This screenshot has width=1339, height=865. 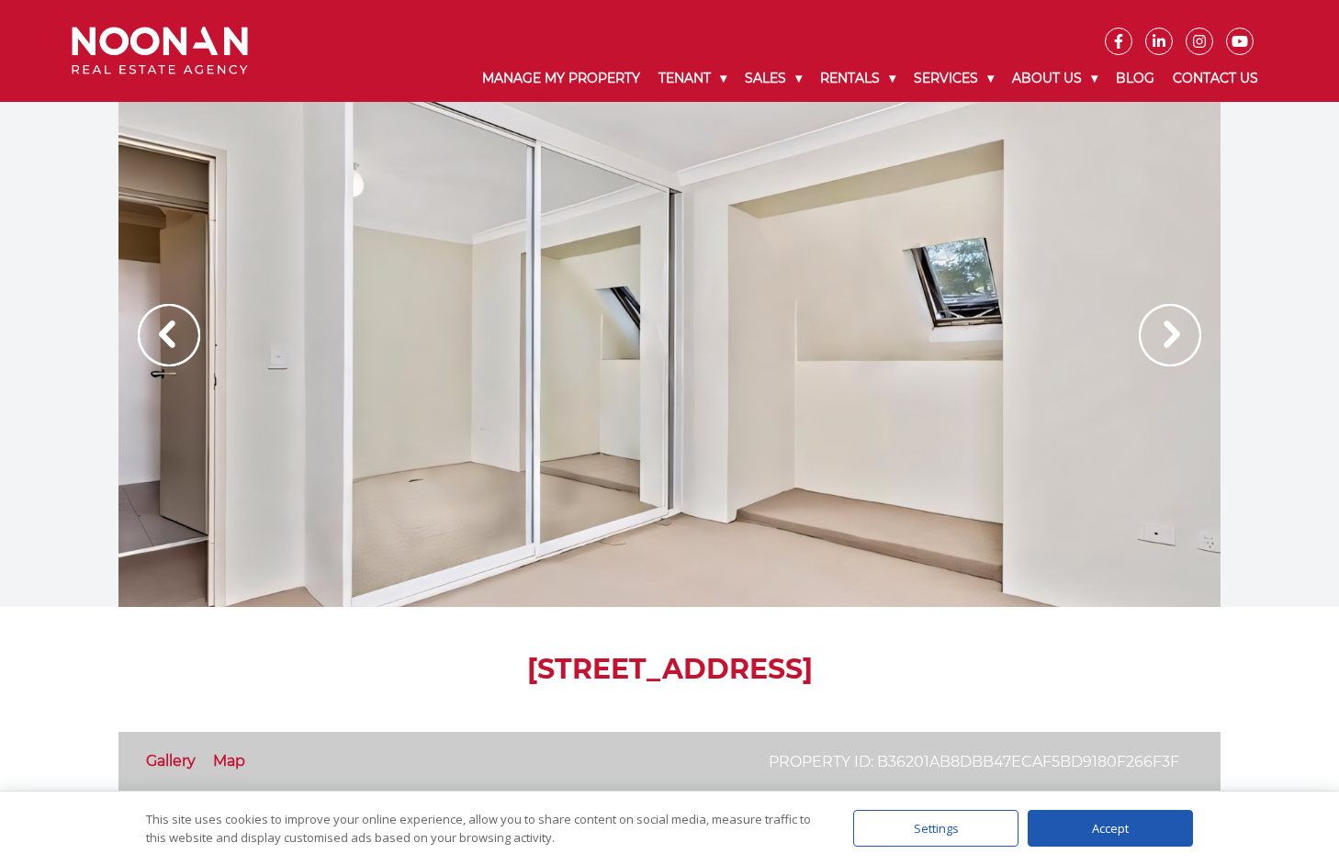 I want to click on a: Contact Us, so click(x=1215, y=78).